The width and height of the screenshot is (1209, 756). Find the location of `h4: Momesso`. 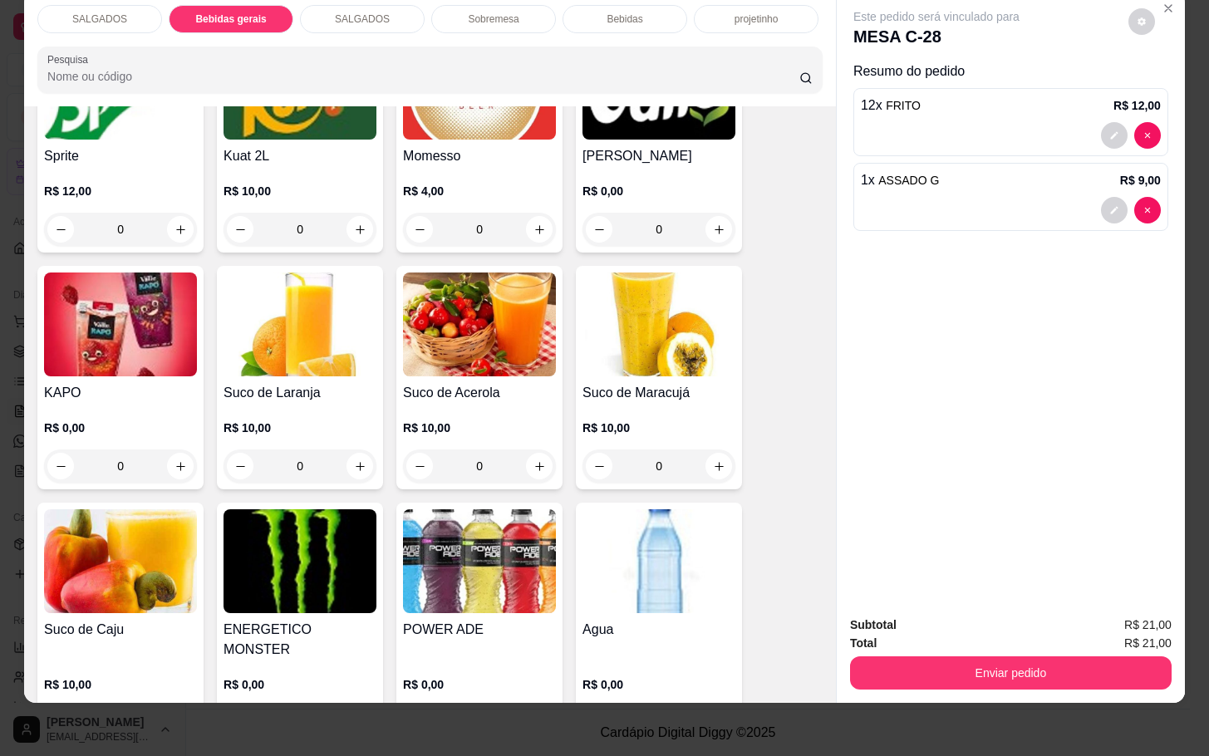

h4: Momesso is located at coordinates (480, 156).